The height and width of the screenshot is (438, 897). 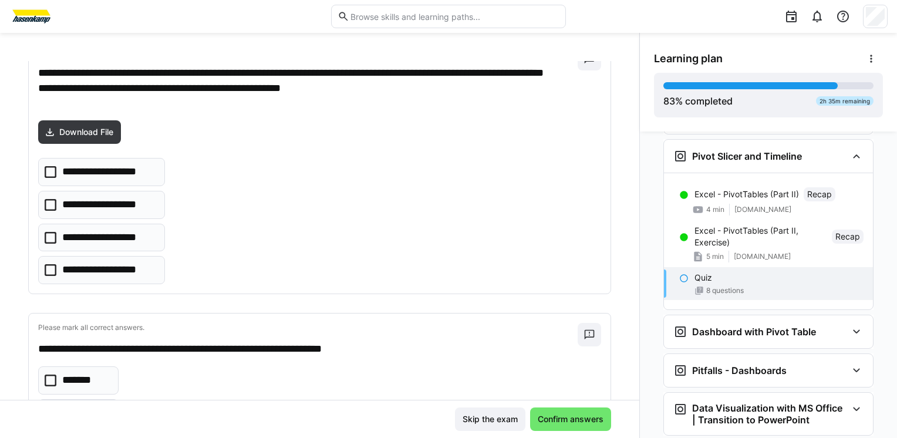 What do you see at coordinates (715, 210) in the screenshot?
I see `span: 4 min` at bounding box center [715, 210].